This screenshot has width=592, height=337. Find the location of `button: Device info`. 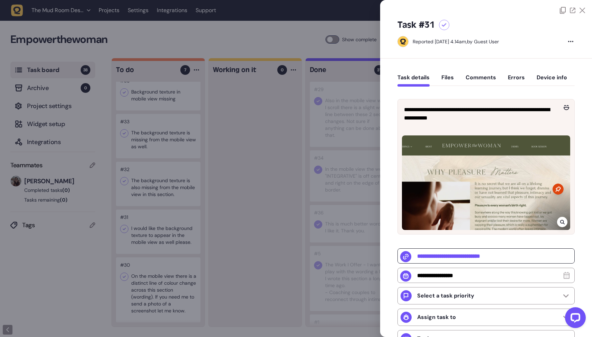

button: Device info is located at coordinates (551, 80).